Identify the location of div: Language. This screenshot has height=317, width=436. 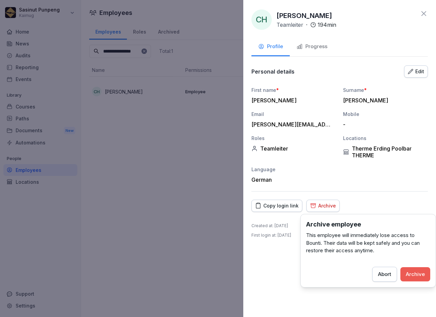
(294, 169).